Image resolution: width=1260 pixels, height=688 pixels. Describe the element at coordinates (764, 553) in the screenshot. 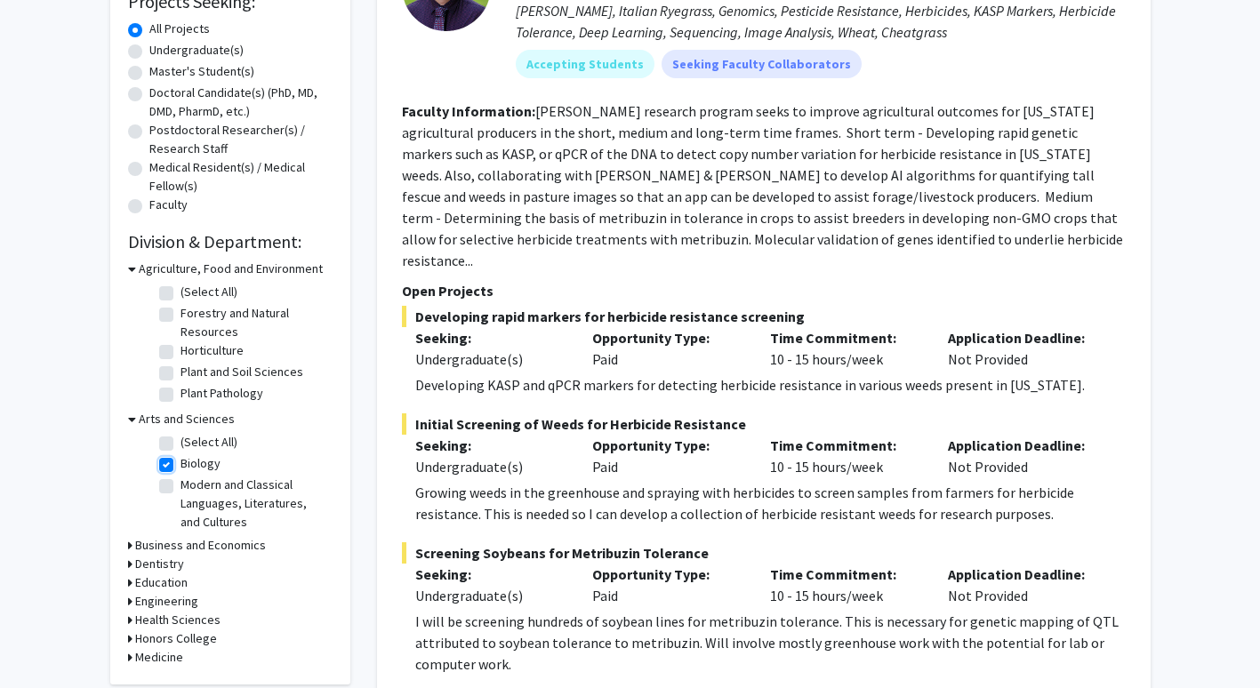

I see `span: Screening Soybeans for Metribuzin Tolerance` at that location.